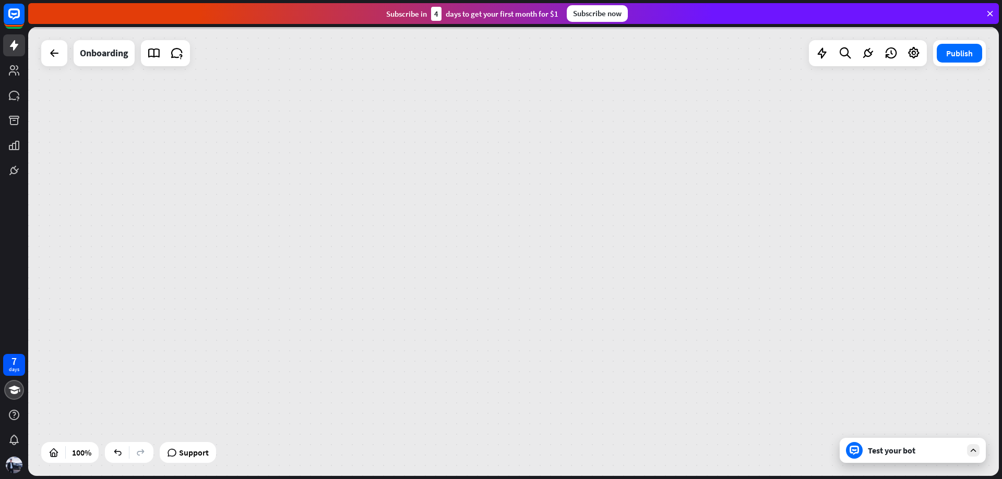 The width and height of the screenshot is (1002, 479). I want to click on div: Subscribe in days to get your first month for $1, so click(472, 14).